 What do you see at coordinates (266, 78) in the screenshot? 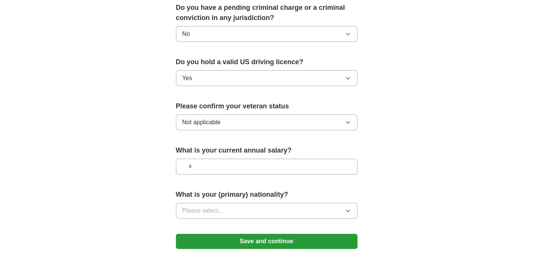
I see `button: Yes` at bounding box center [266, 78].